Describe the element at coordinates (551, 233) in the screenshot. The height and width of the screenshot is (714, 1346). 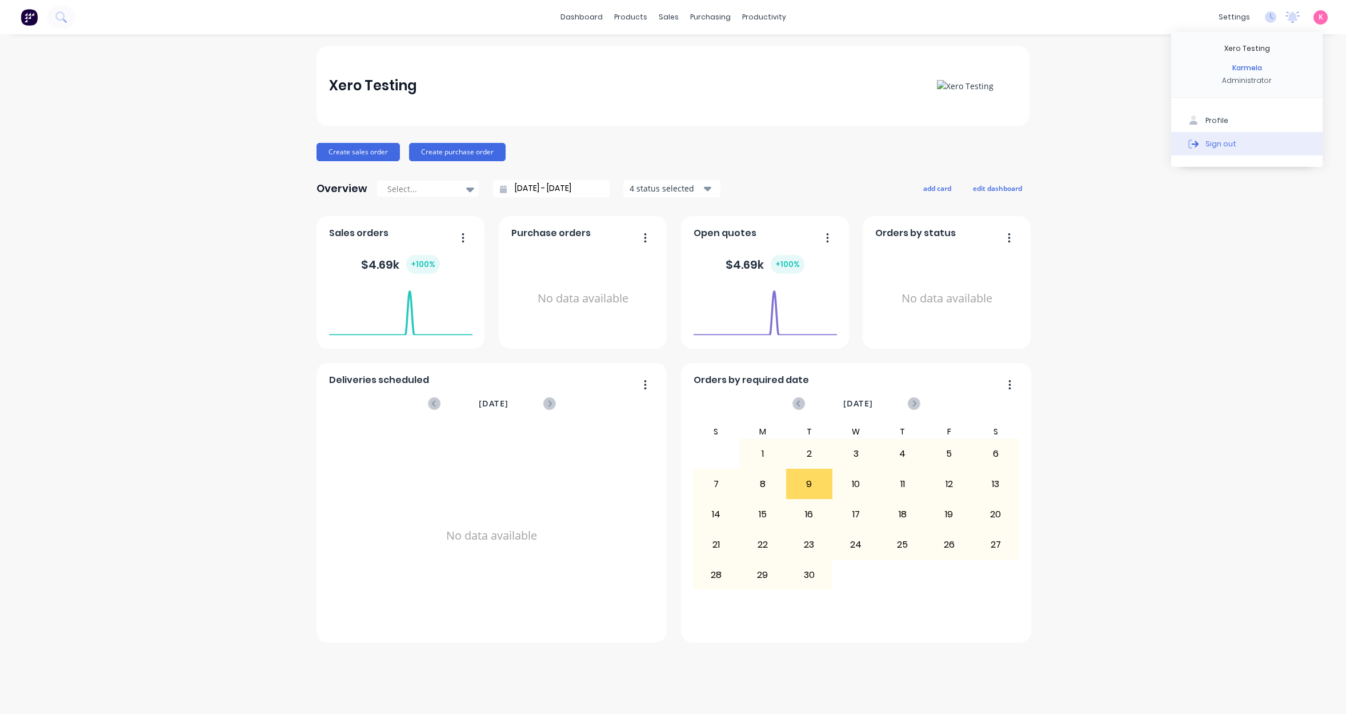
I see `span: Purchase orders` at that location.